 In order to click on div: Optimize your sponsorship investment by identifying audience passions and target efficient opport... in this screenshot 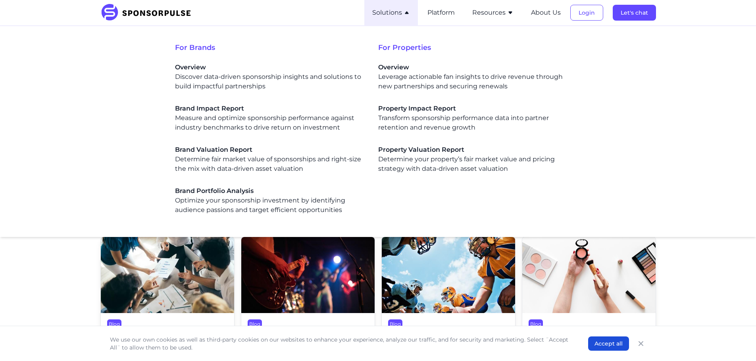, I will do `click(270, 201)`.